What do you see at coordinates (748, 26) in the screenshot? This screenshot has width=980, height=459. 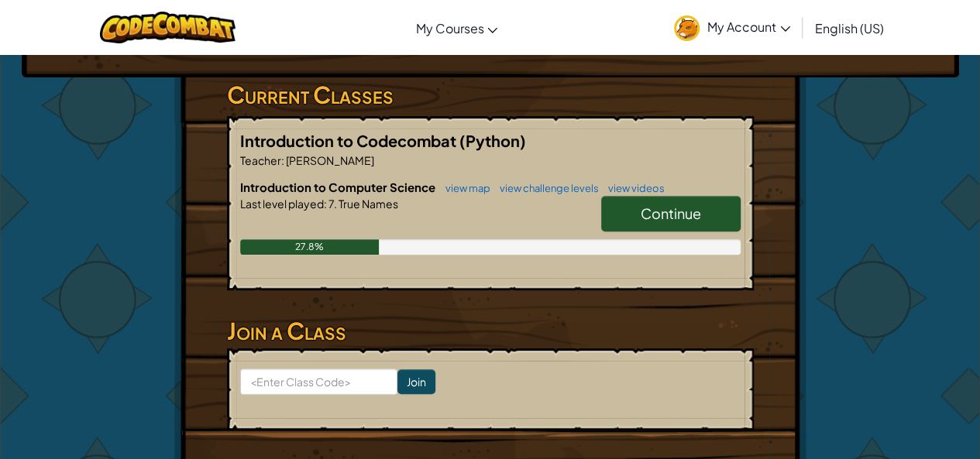 I see `span: My Account` at bounding box center [748, 26].